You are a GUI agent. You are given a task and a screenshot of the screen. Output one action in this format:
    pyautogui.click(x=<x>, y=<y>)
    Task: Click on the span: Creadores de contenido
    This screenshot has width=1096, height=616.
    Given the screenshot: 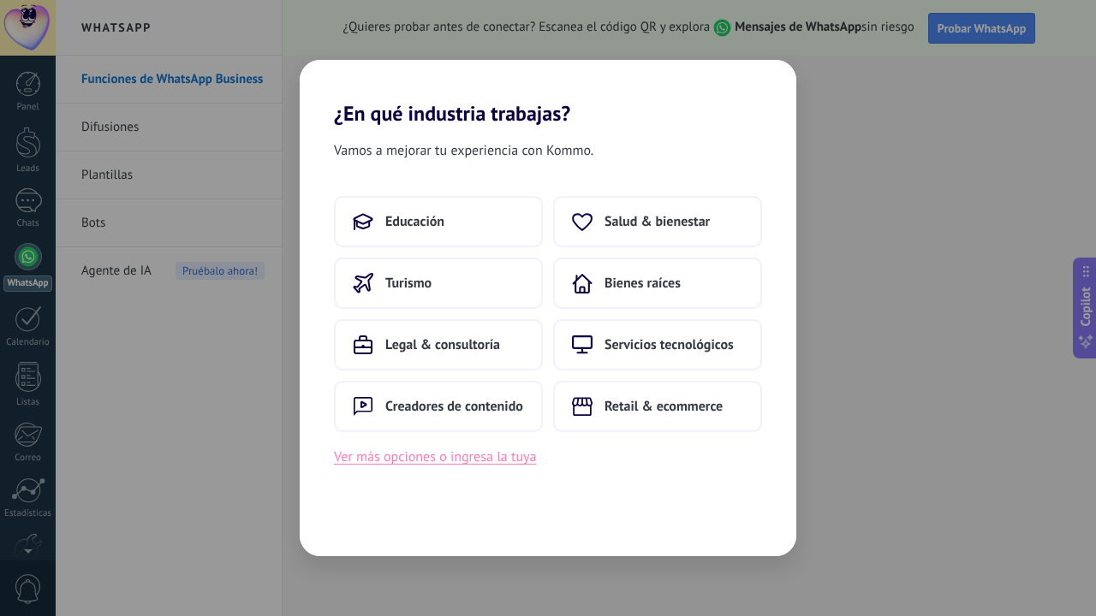 What is the action you would take?
    pyautogui.click(x=454, y=407)
    